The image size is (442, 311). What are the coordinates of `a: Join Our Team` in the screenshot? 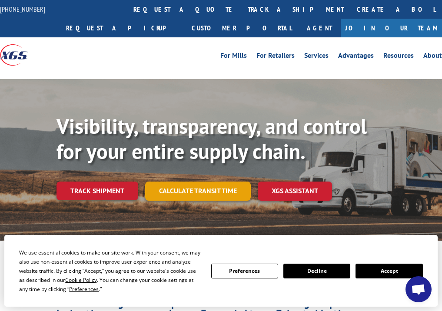 It's located at (391, 28).